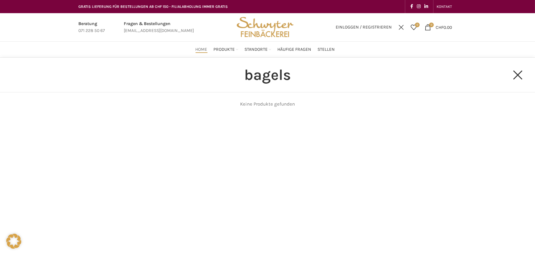 The image size is (535, 255). I want to click on a: Suchen, so click(401, 27).